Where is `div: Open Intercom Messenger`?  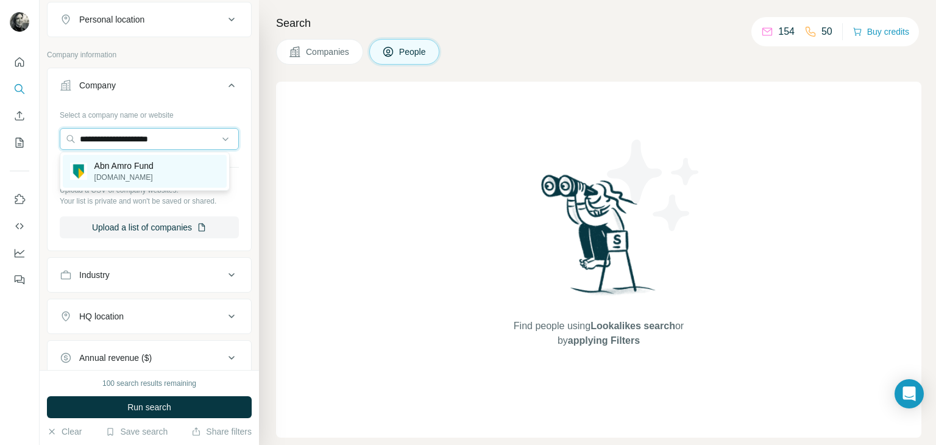 div: Open Intercom Messenger is located at coordinates (910, 394).